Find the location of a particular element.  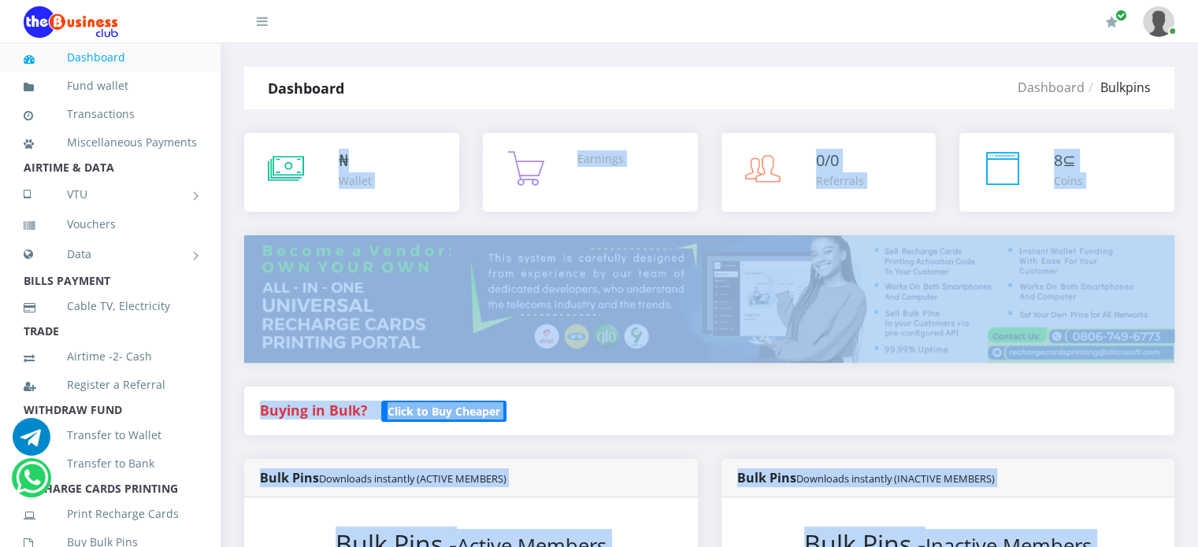

a: Click to Buy Cheaper is located at coordinates (443, 410).